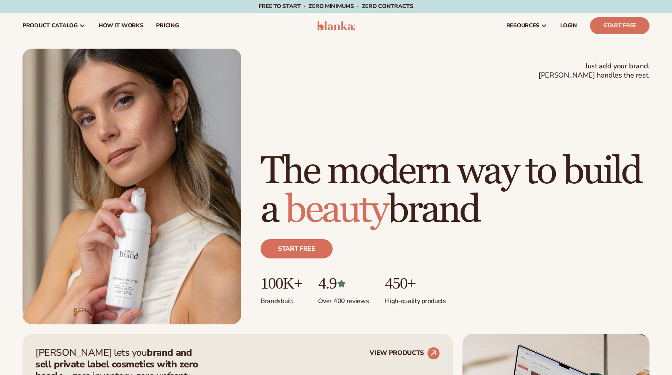  I want to click on img: Female holding tanning mousse., so click(132, 187).